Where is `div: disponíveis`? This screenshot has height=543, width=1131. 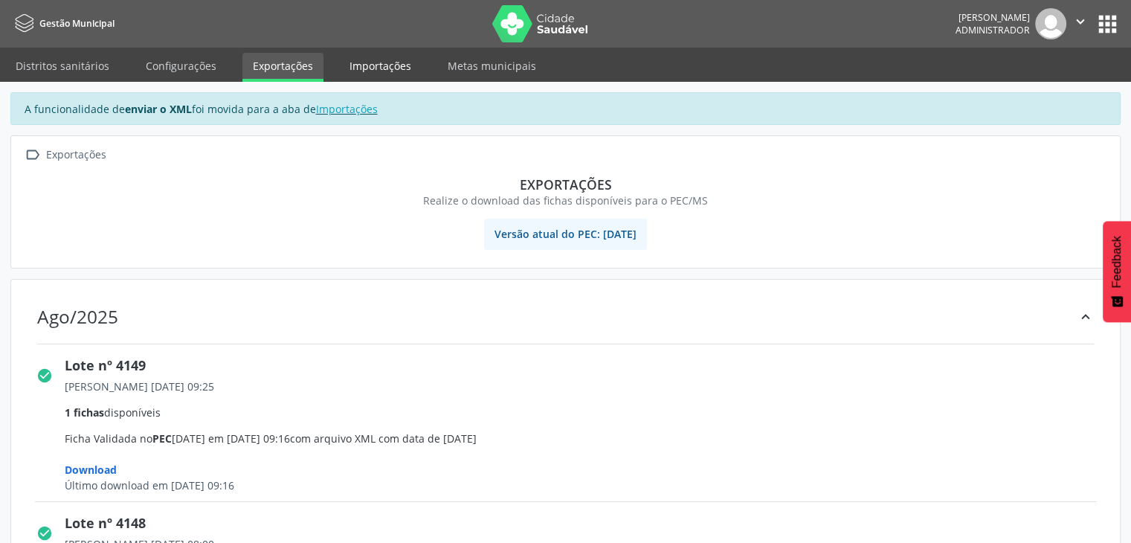 div: disponíveis is located at coordinates (586, 412).